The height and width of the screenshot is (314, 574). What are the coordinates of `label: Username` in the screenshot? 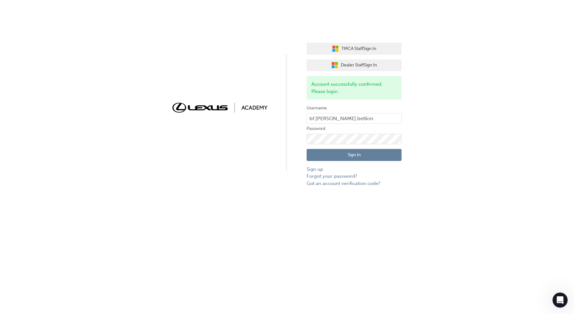 It's located at (354, 108).